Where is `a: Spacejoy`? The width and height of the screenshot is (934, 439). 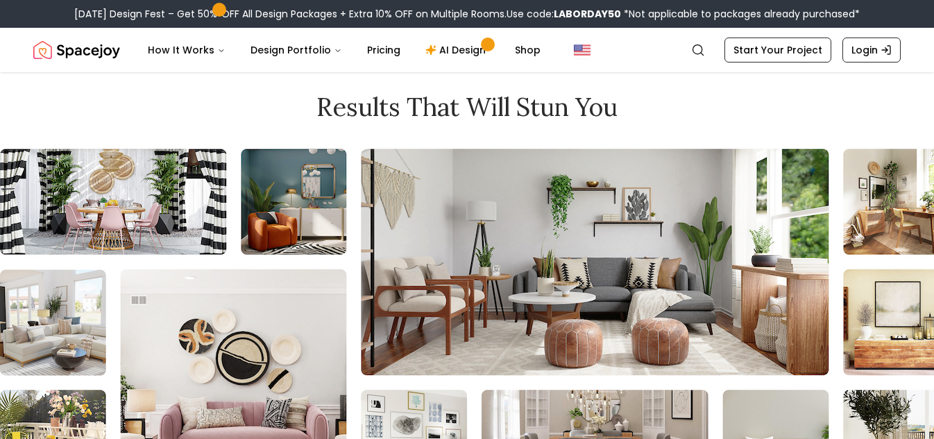
a: Spacejoy is located at coordinates (76, 50).